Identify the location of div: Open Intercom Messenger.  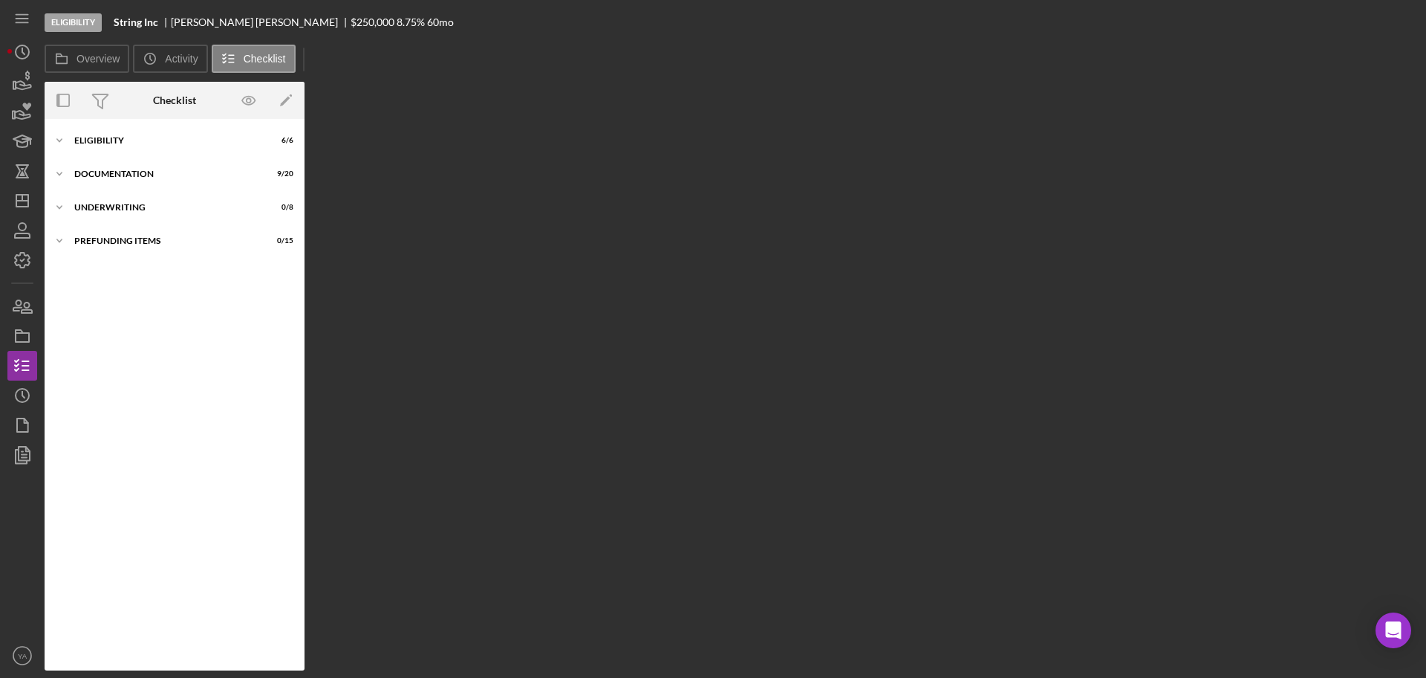
(1394, 630).